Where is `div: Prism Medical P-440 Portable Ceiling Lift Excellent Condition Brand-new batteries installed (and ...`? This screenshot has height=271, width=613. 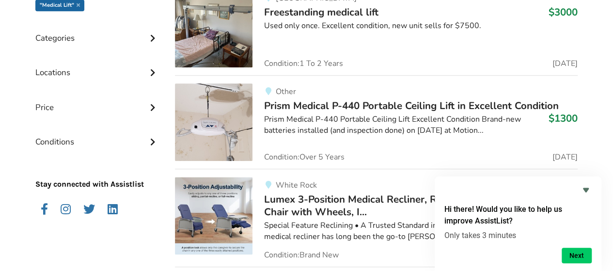
div: Prism Medical P-440 Portable Ceiling Lift Excellent Condition Brand-new batteries installed (and ... is located at coordinates (421, 125).